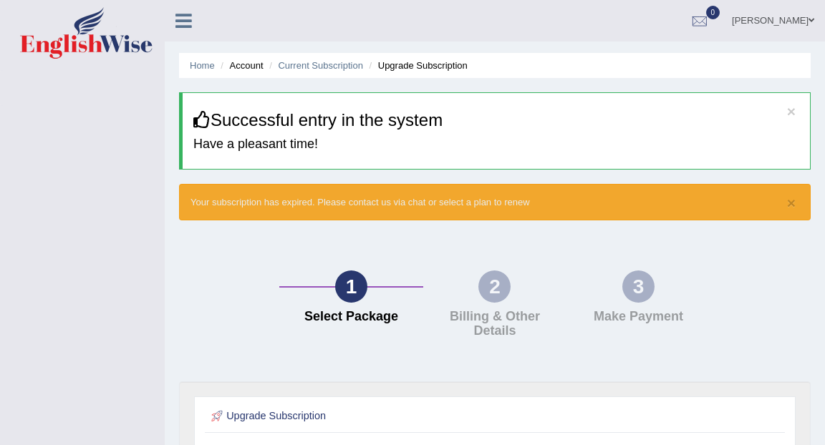  I want to click on a: Current Subscription, so click(320, 65).